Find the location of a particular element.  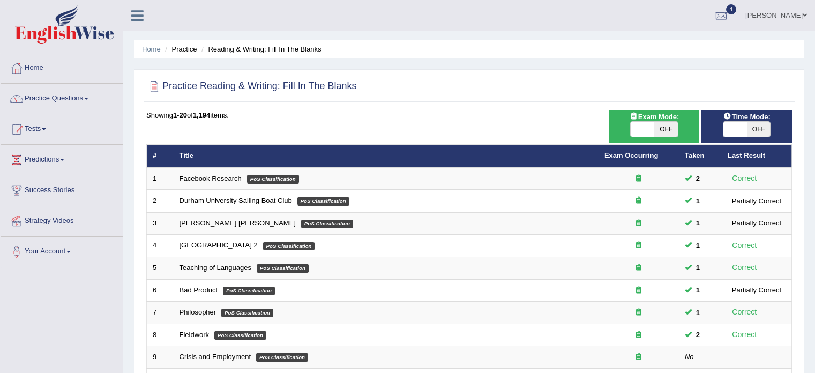

span: Time Mode: is located at coordinates (747, 116).